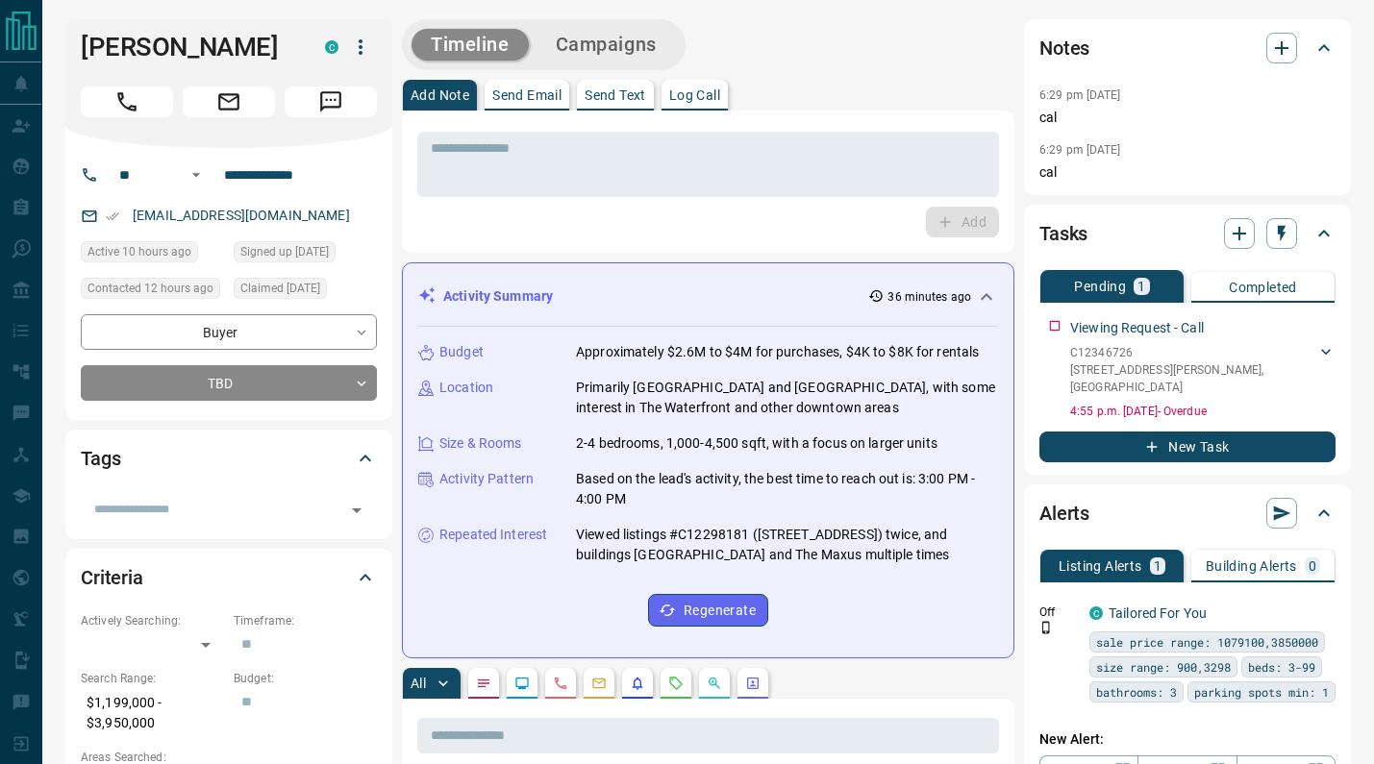 This screenshot has width=1374, height=764. Describe the element at coordinates (777, 352) in the screenshot. I see `p: Approximately $2.6M to $4M for purchases, $4K to $8K for rentals` at that location.